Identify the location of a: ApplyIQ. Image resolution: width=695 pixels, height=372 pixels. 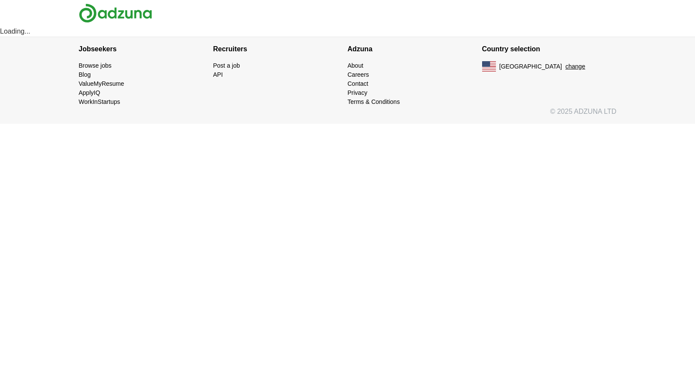
(90, 93).